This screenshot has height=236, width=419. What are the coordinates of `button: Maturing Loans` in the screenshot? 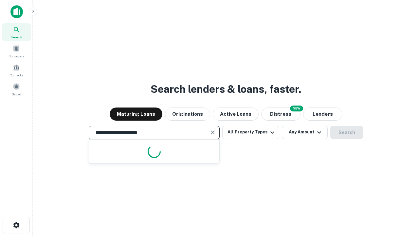 It's located at (136, 114).